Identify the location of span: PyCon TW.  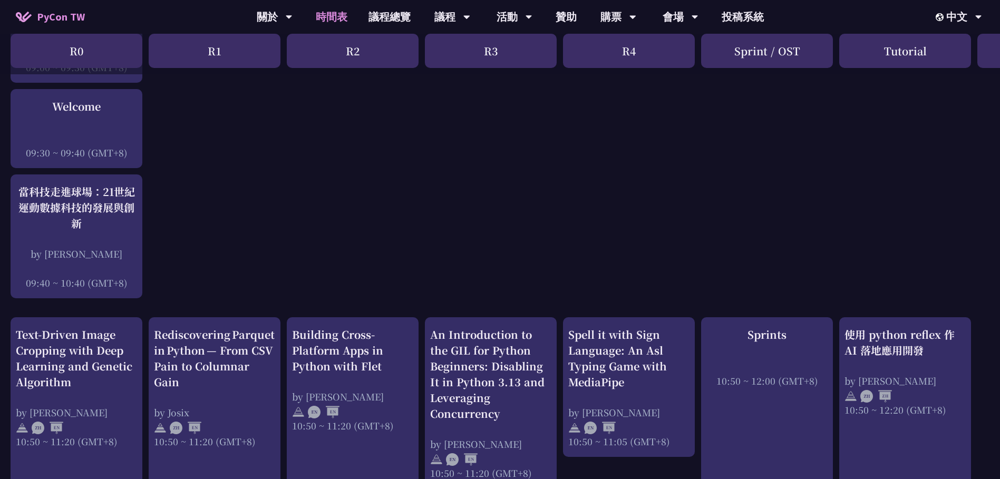
(61, 17).